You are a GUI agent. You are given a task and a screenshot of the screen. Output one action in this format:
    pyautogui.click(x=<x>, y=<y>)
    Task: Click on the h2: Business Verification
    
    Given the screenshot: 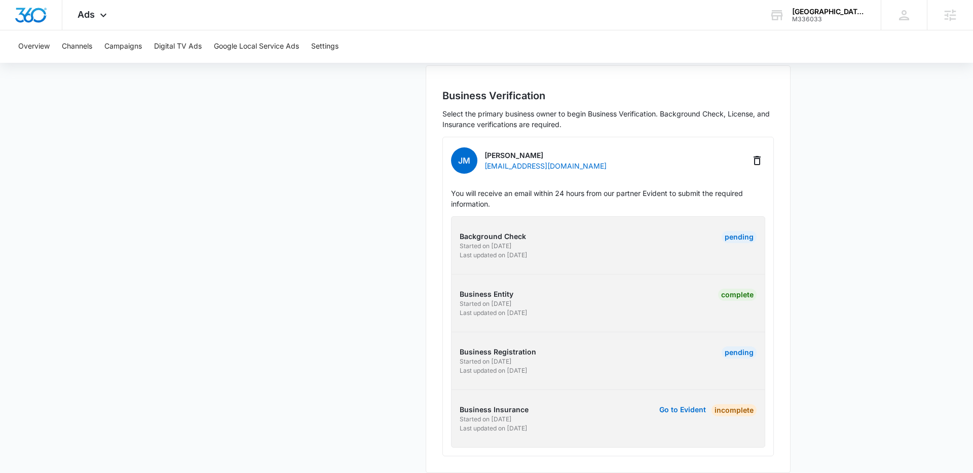 What is the action you would take?
    pyautogui.click(x=608, y=96)
    